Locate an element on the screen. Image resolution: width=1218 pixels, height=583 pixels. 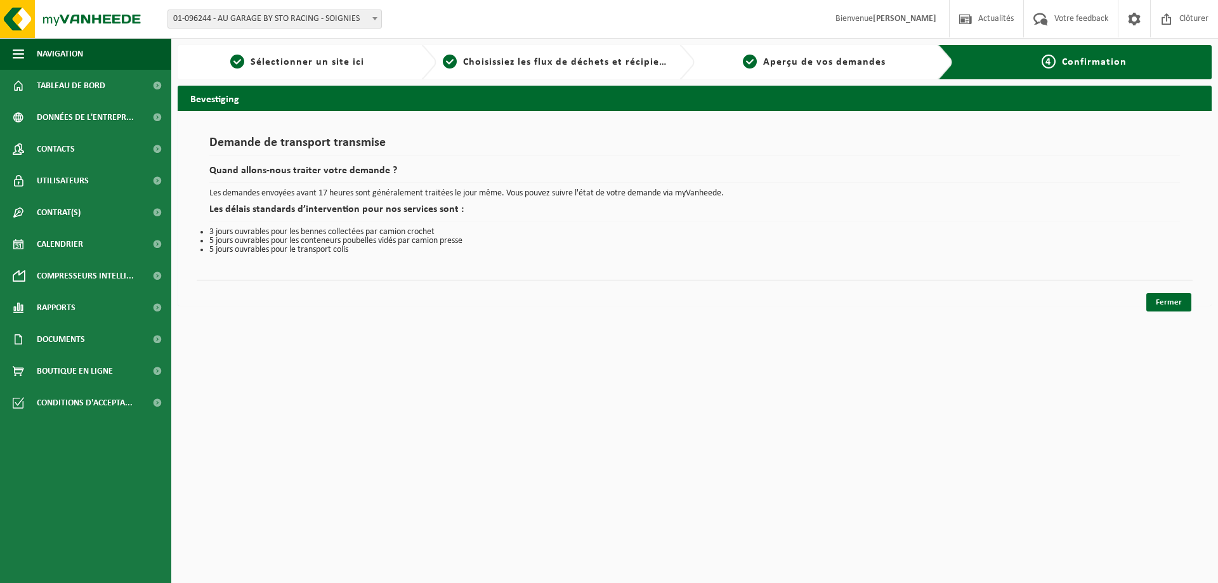
a: 1Sélectionner un site ici is located at coordinates (297, 62).